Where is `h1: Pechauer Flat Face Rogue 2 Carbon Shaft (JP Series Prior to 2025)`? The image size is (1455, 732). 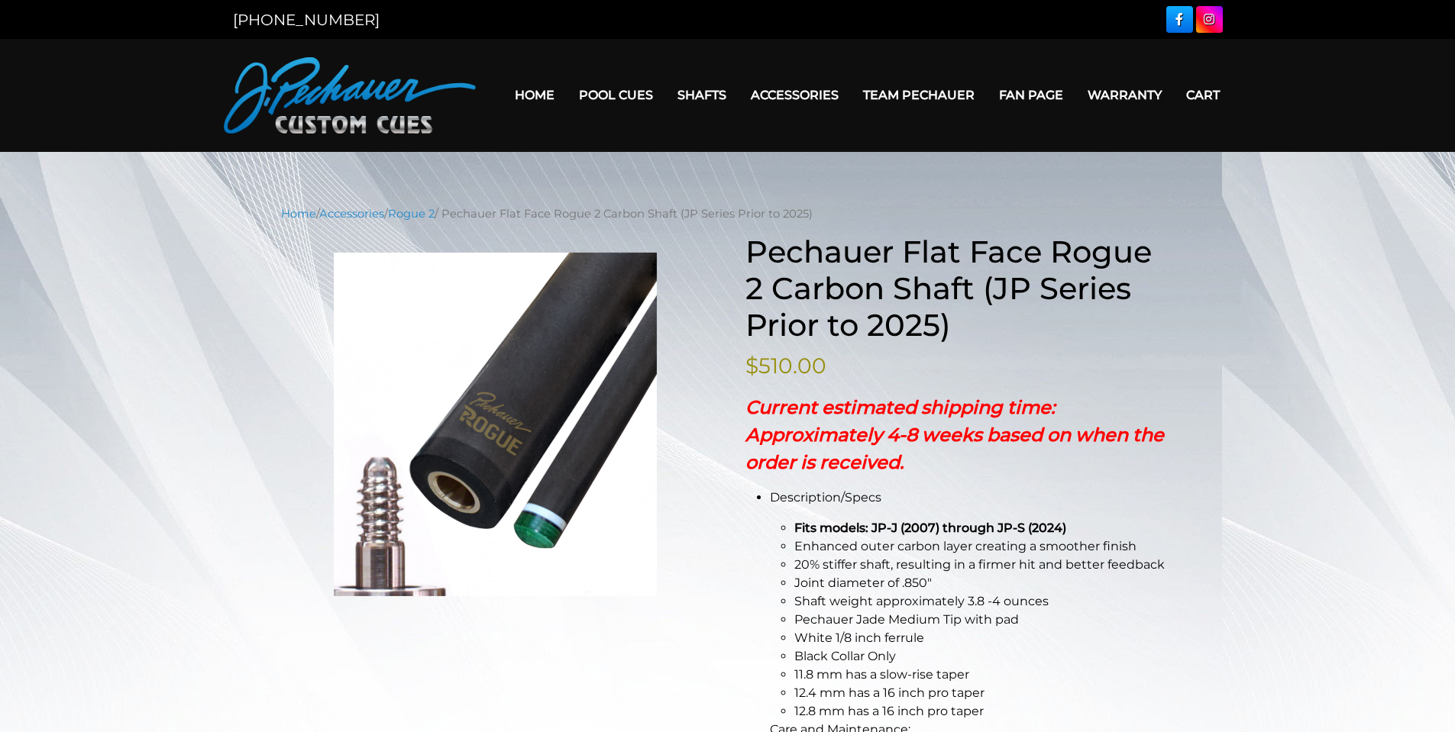 h1: Pechauer Flat Face Rogue 2 Carbon Shaft (JP Series Prior to 2025) is located at coordinates (960, 289).